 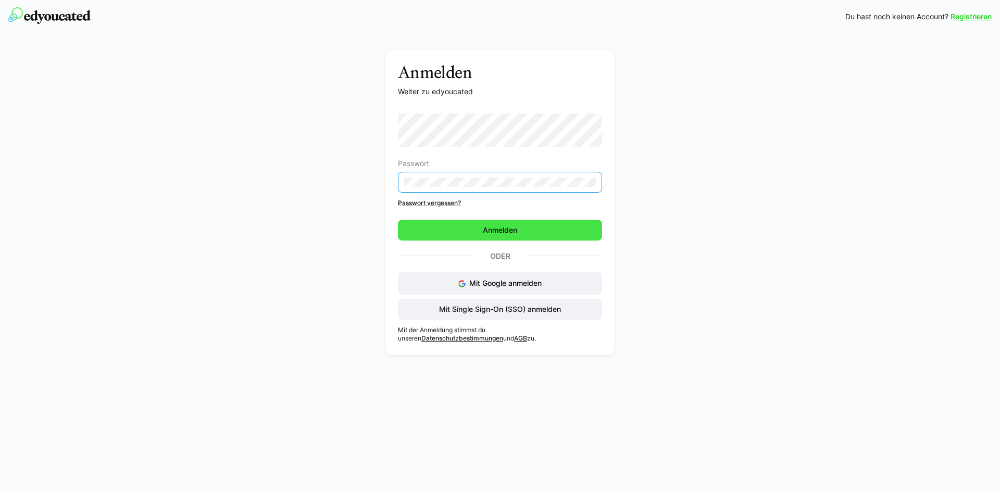 I want to click on button: Mit Single Sign-On (SSO) anmelden, so click(x=500, y=309).